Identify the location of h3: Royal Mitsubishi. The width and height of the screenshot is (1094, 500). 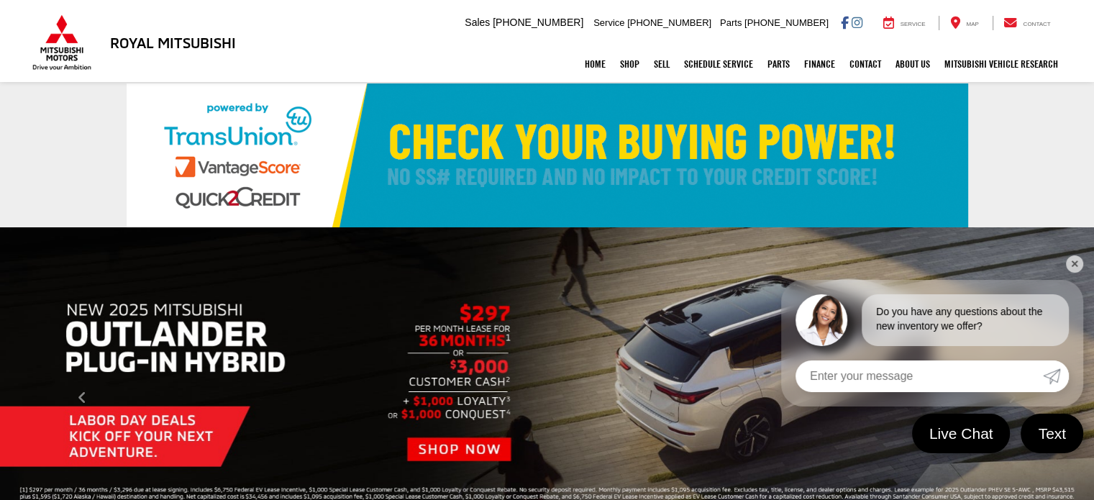
(173, 42).